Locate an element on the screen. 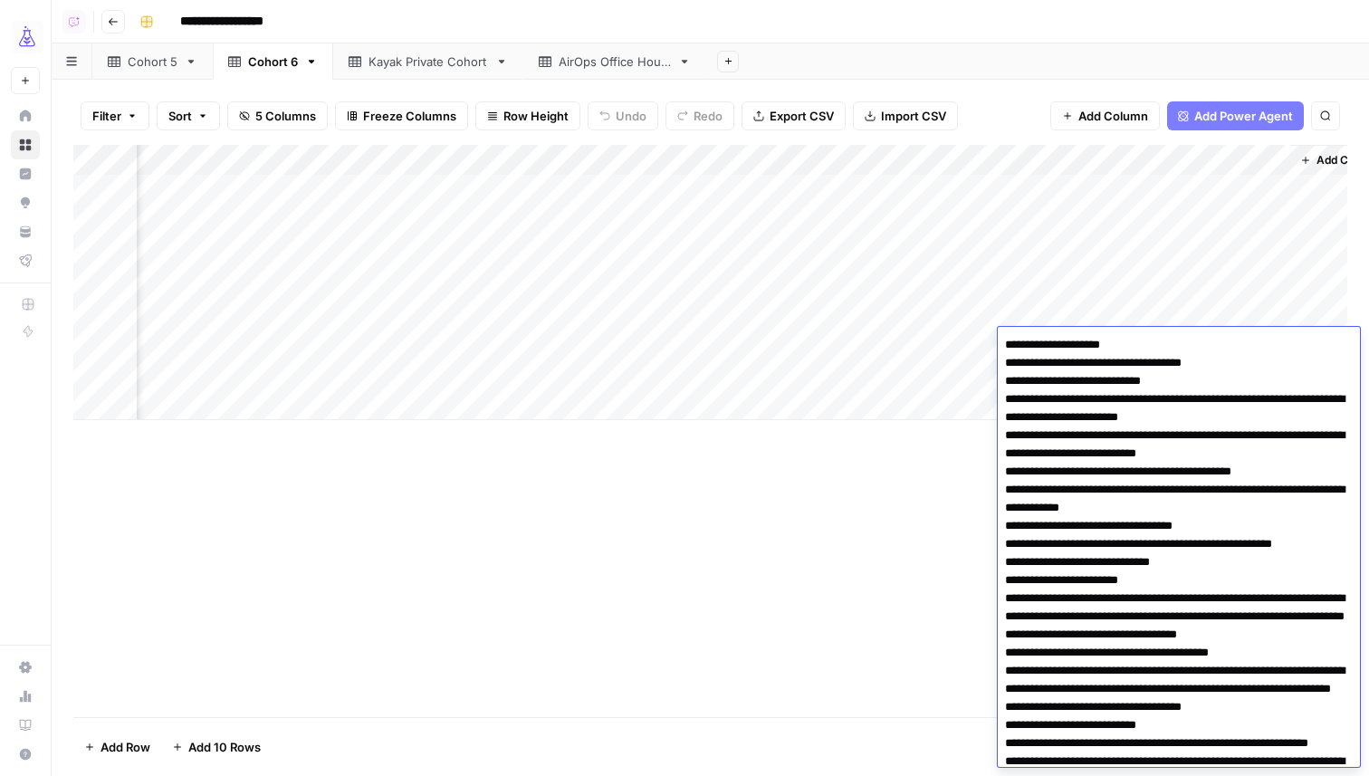 The image size is (1369, 776). a: Kayak Private Cohort is located at coordinates (428, 62).